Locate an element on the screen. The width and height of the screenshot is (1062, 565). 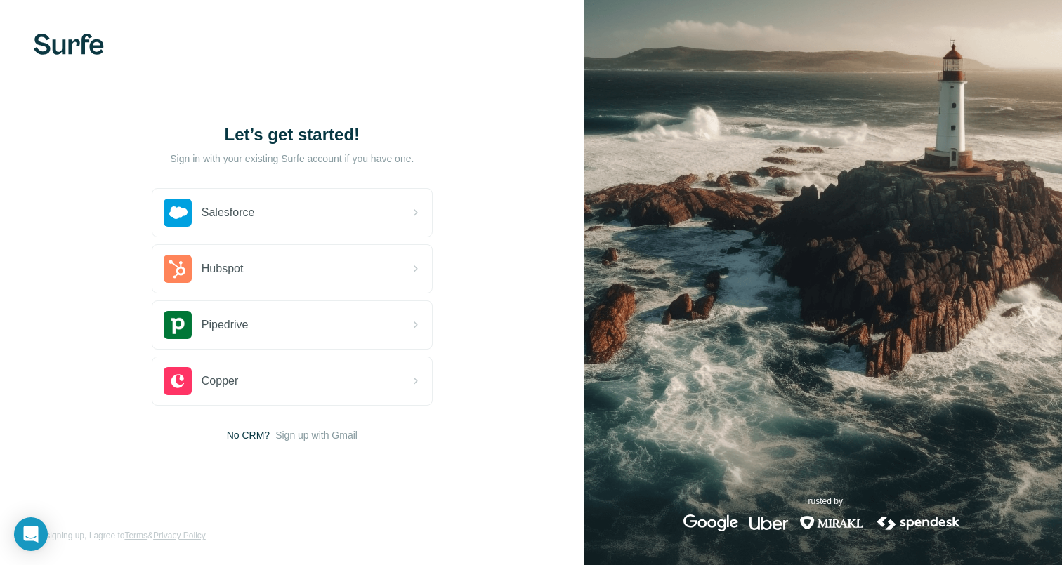
img: pipedrive's logo is located at coordinates (178, 325).